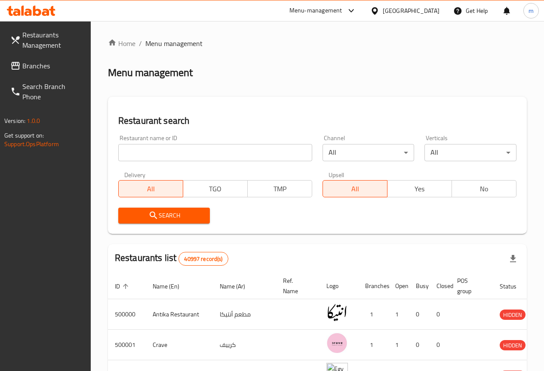  I want to click on button: Search, so click(164, 215).